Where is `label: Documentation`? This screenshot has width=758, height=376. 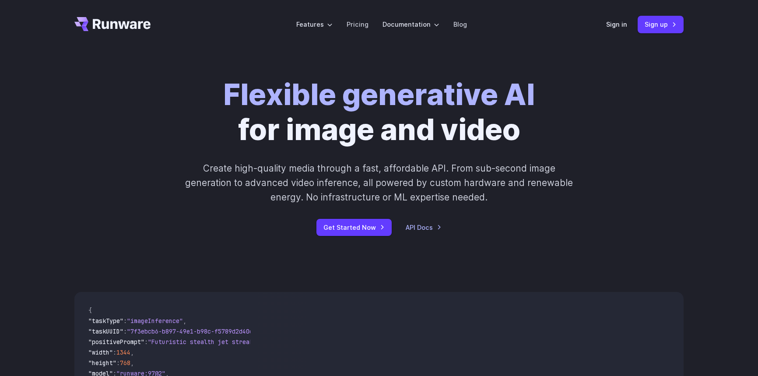 label: Documentation is located at coordinates (411, 24).